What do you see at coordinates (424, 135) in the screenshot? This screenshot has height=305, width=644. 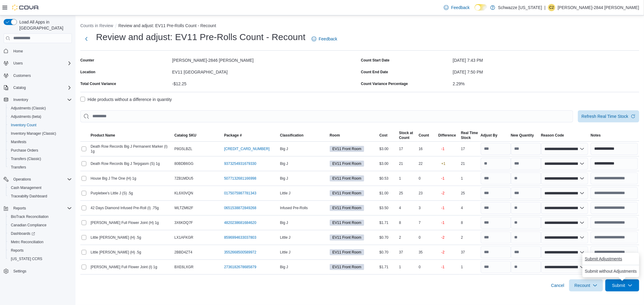 I see `span: Count` at bounding box center [424, 135].